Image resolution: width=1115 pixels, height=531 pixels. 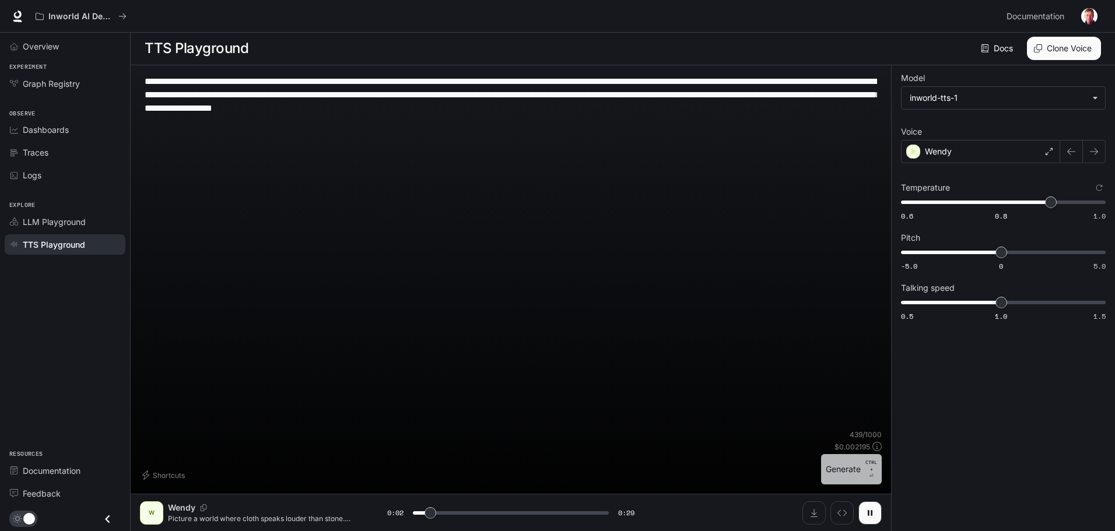 I want to click on p: Pitch, so click(x=910, y=238).